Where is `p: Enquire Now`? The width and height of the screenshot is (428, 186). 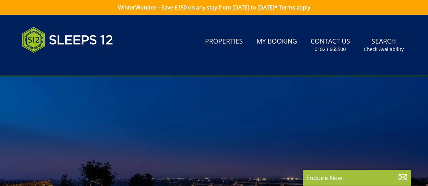
p: Enquire Now is located at coordinates (357, 178).